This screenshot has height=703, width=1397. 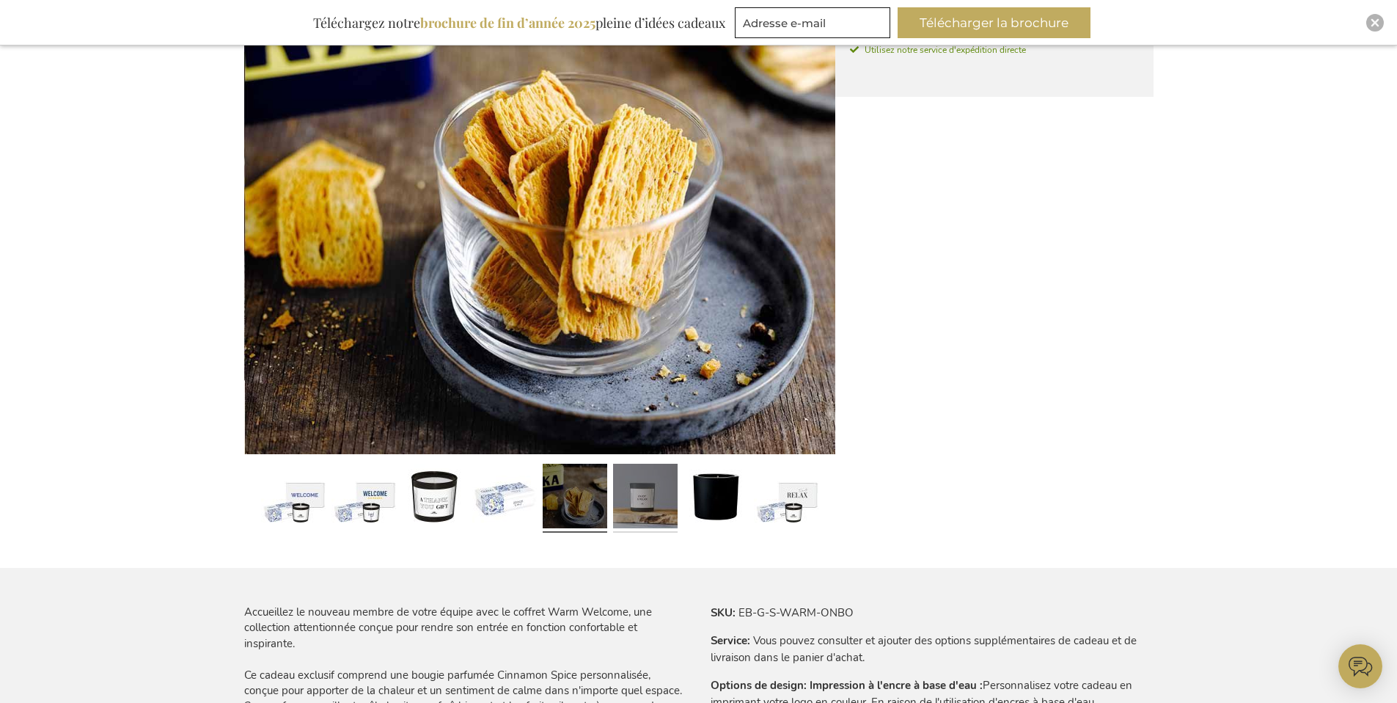 I want to click on a: Le coffret De Bienvenue, so click(x=786, y=498).